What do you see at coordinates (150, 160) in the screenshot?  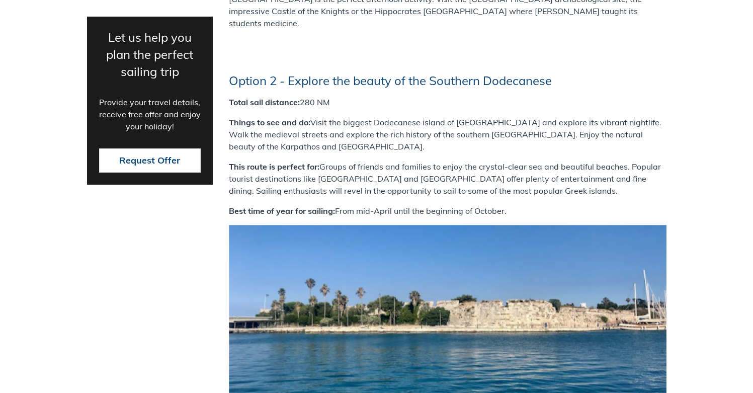 I see `button: Request Offer` at bounding box center [150, 160].